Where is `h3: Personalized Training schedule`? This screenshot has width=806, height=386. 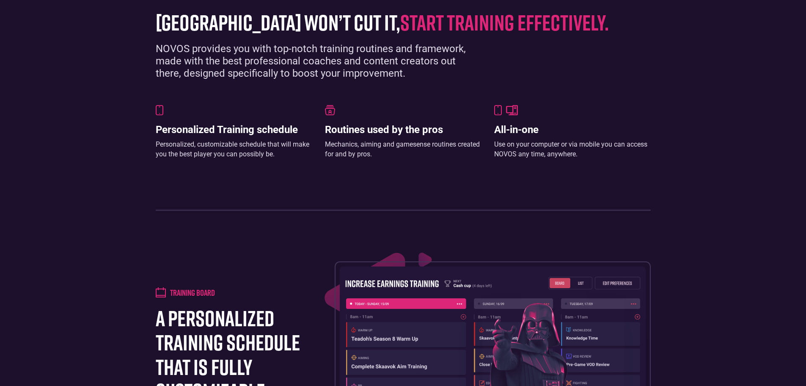 h3: Personalized Training schedule is located at coordinates (234, 130).